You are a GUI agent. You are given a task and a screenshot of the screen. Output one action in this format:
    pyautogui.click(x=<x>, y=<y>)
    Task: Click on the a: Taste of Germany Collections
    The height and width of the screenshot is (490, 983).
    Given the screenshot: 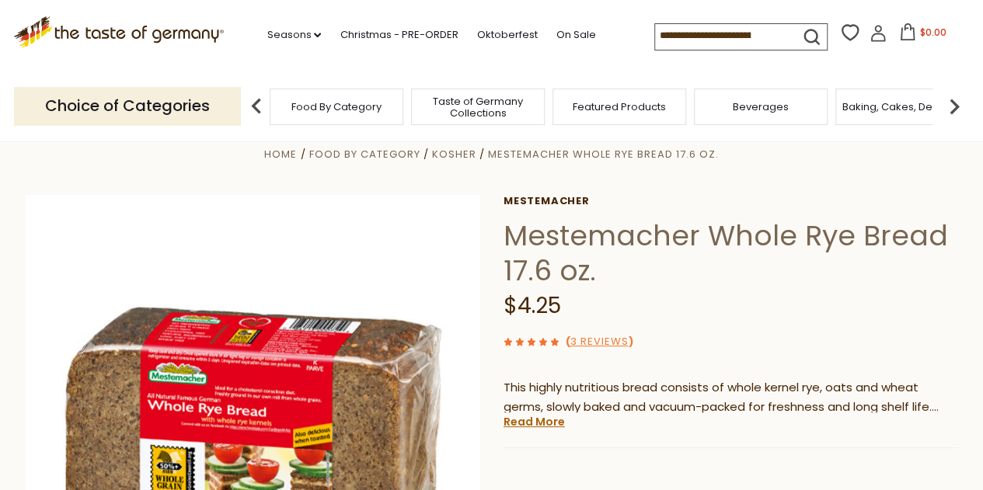 What is the action you would take?
    pyautogui.click(x=478, y=107)
    